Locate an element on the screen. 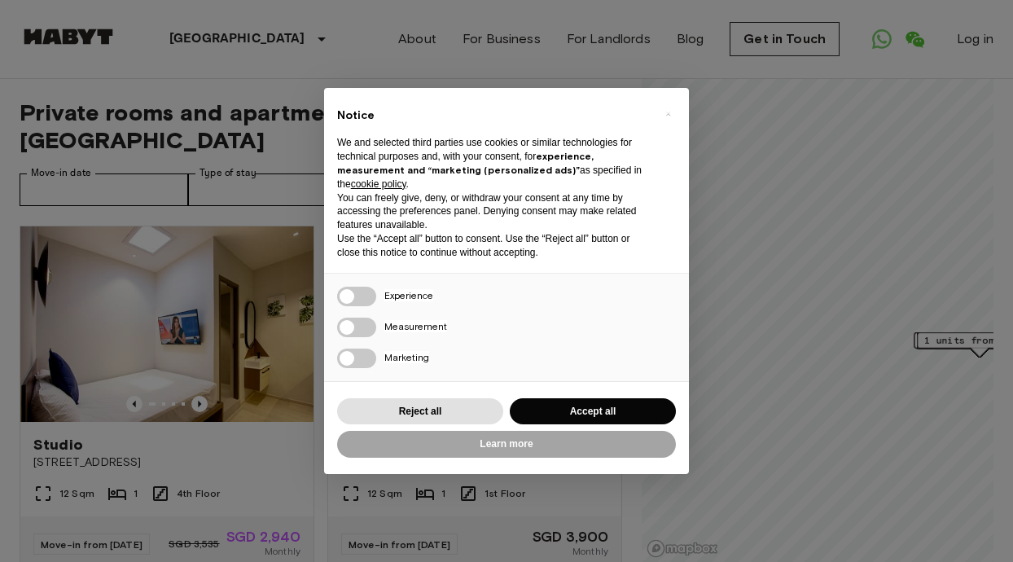 This screenshot has height=562, width=1013. p: You can freely give, deny, or withdraw your consent at any time by accessing the preferences pane... is located at coordinates (494, 212).